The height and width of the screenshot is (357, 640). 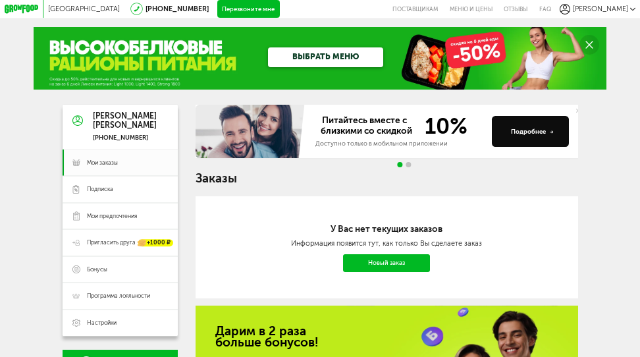 I want to click on a: Новый заказ, so click(x=386, y=263).